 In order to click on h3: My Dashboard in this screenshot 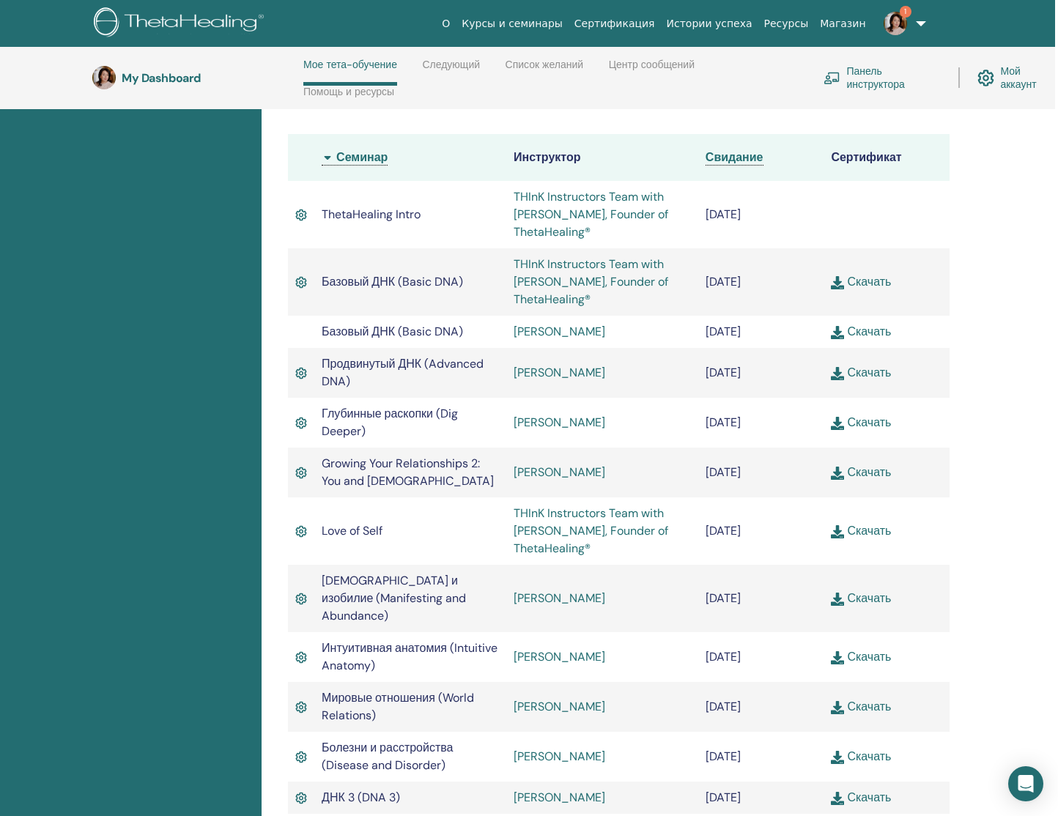, I will do `click(195, 78)`.